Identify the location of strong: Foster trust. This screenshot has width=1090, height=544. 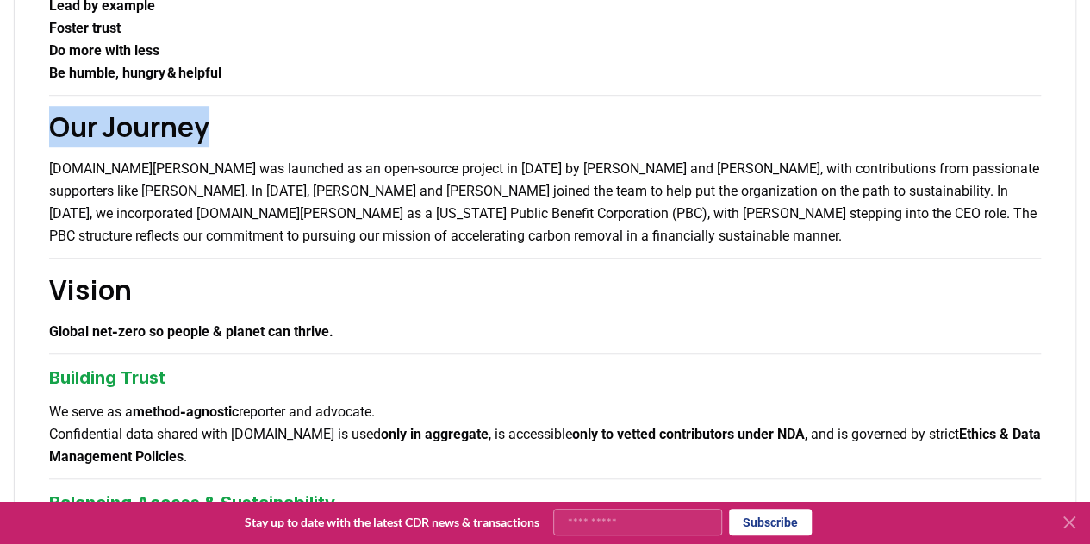
(84, 28).